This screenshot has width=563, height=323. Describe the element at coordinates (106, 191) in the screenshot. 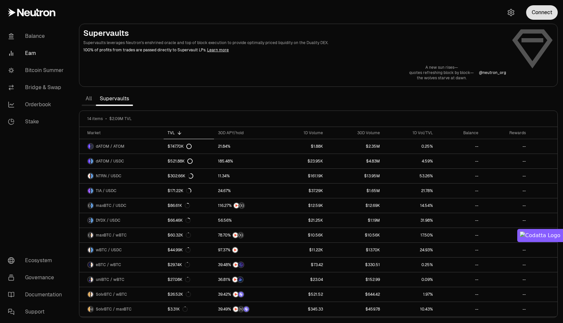

I see `span: TIA / USDC` at that location.